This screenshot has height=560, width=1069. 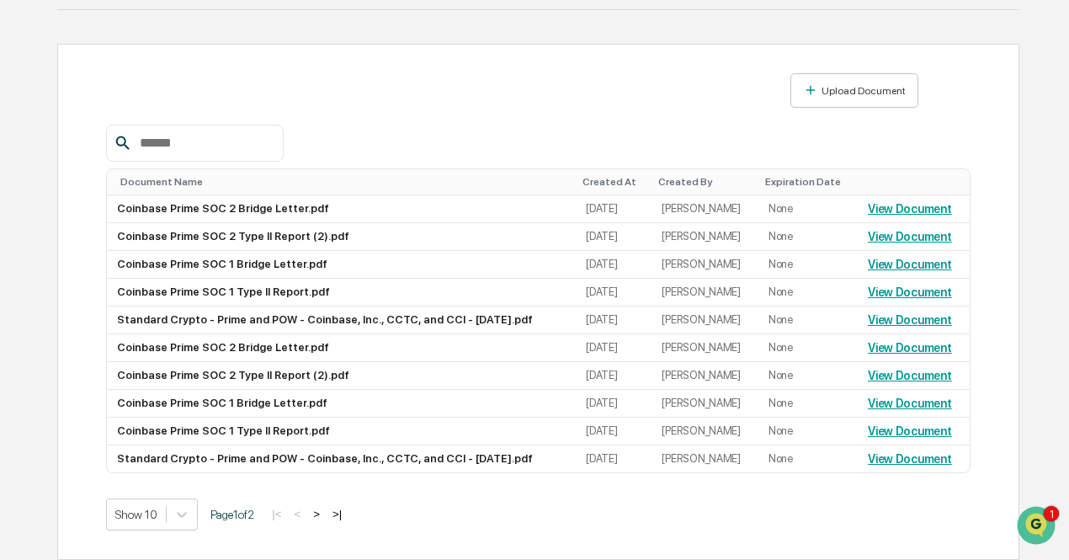 I want to click on img: f2157a4c-a0d3-4daa-907e-bb6f0de503a5-1751232295721, so click(x=21, y=21).